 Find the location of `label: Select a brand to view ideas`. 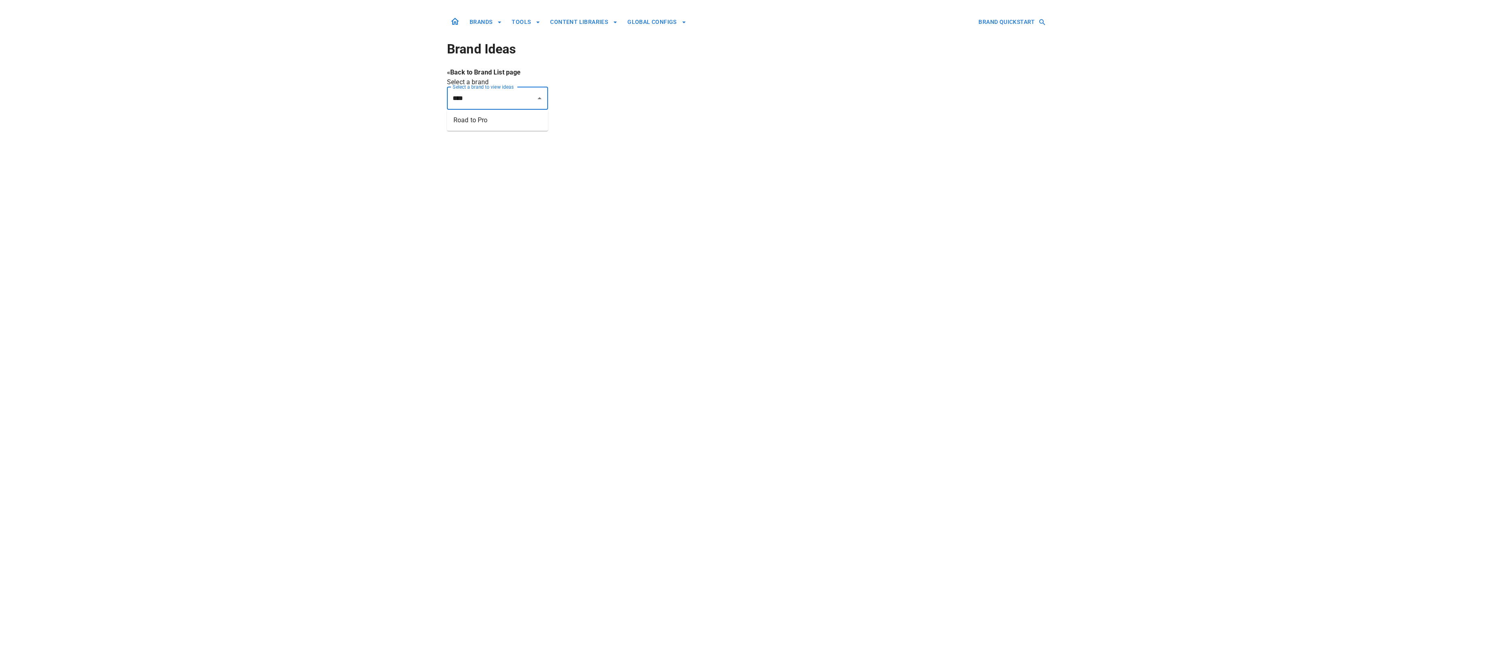

label: Select a brand to view ideas is located at coordinates (483, 87).